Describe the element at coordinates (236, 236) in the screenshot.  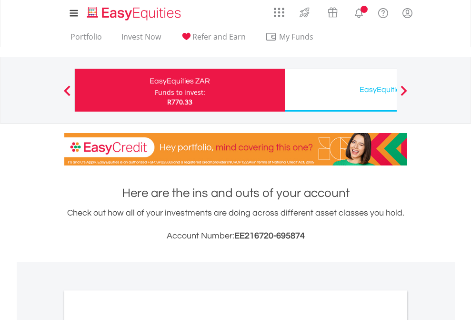
I see `h3: Account Number:` at that location.